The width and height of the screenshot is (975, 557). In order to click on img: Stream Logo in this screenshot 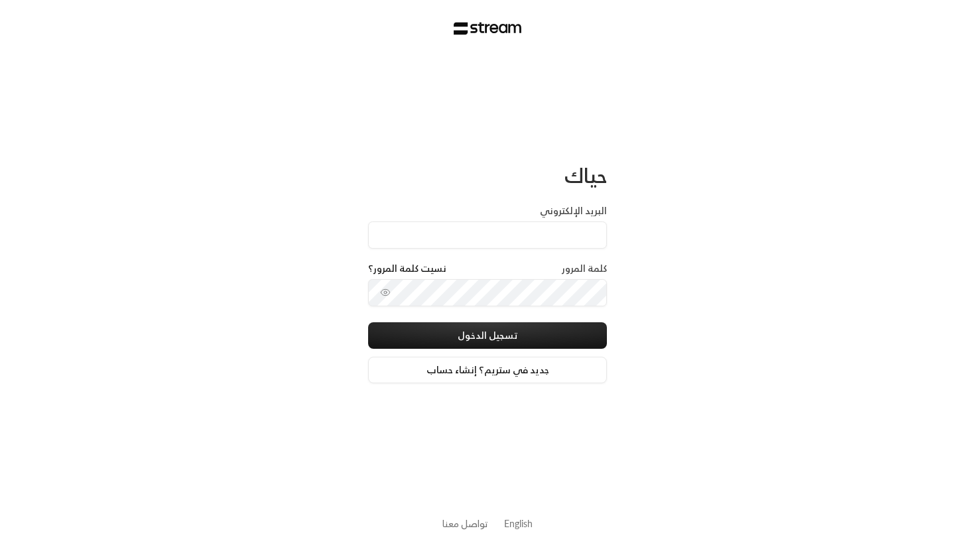, I will do `click(488, 29)`.